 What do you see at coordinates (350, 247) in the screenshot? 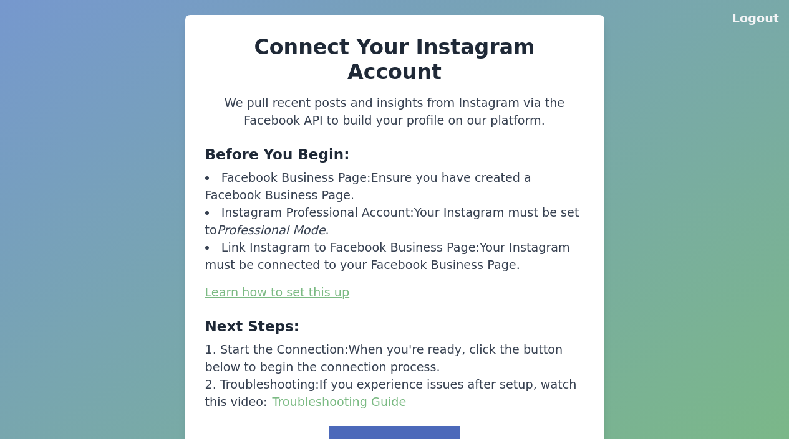
I see `span: Link Instagram to Facebook Business Page:` at bounding box center [350, 247].